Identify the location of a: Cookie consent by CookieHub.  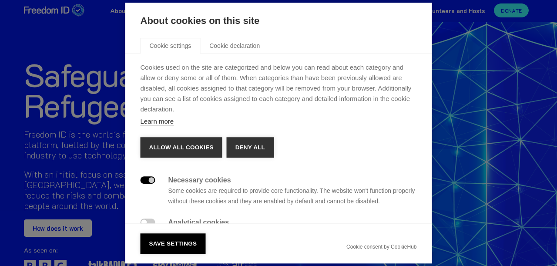
(381, 247).